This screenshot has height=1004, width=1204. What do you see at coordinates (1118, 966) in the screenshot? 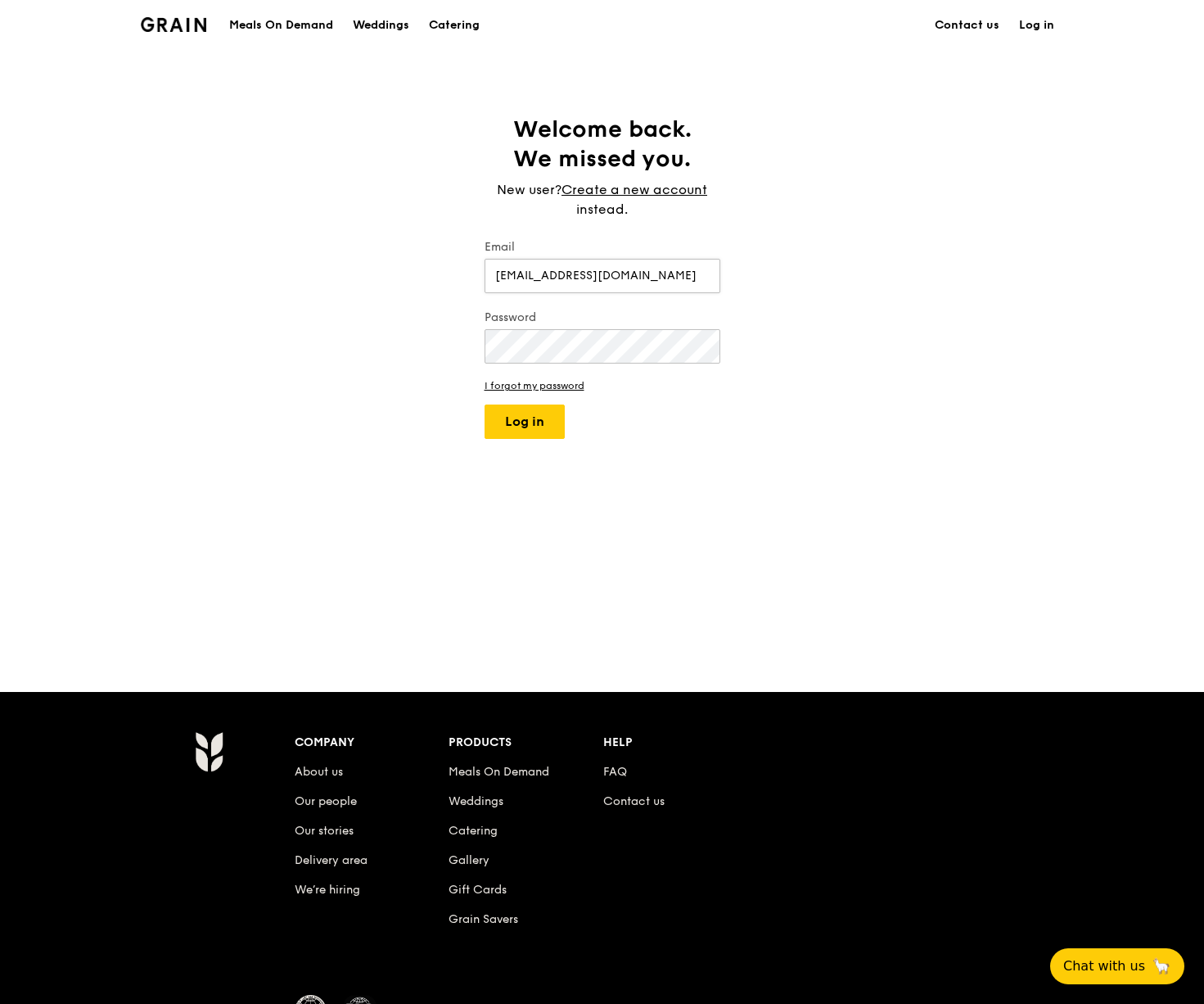
I see `button: Chat with us🦙` at bounding box center [1118, 966].